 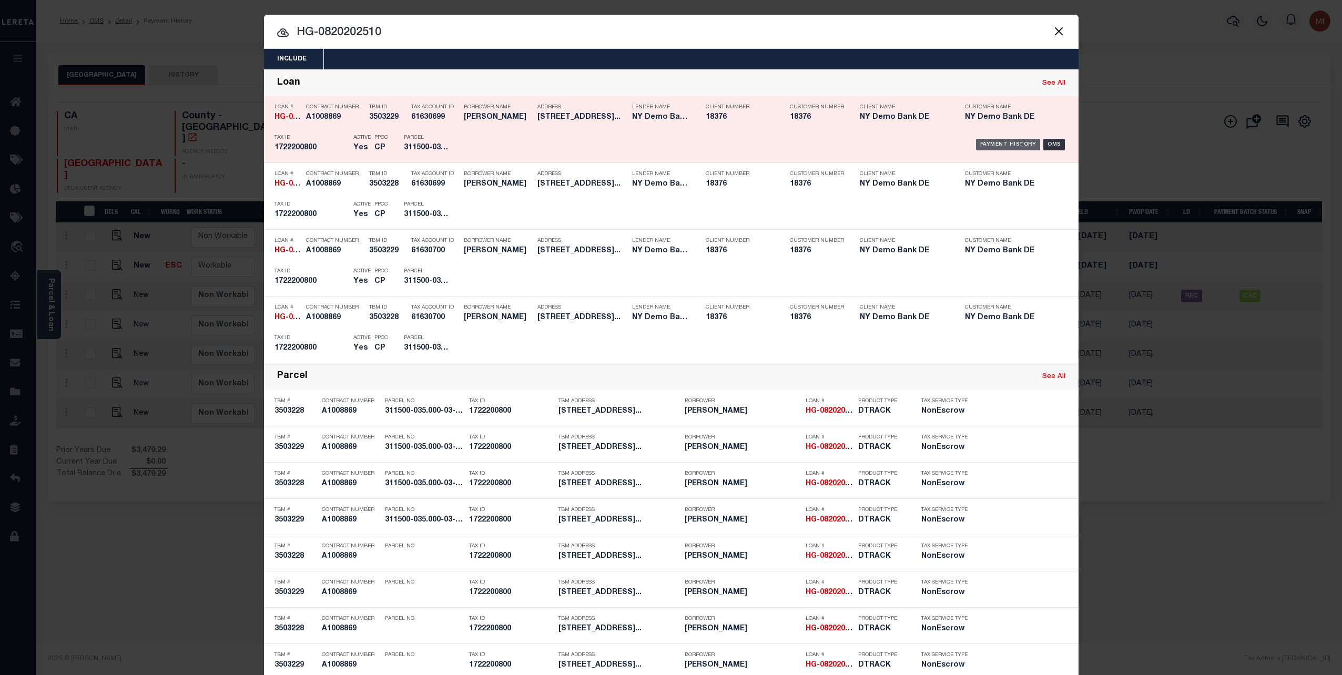 I want to click on h5: 3503229, so click(x=296, y=593).